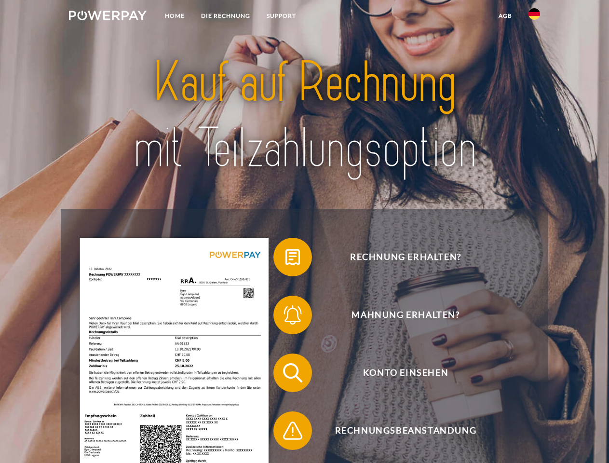 This screenshot has height=463, width=609. Describe the element at coordinates (399, 257) in the screenshot. I see `a: Rechnung erhalten?` at that location.